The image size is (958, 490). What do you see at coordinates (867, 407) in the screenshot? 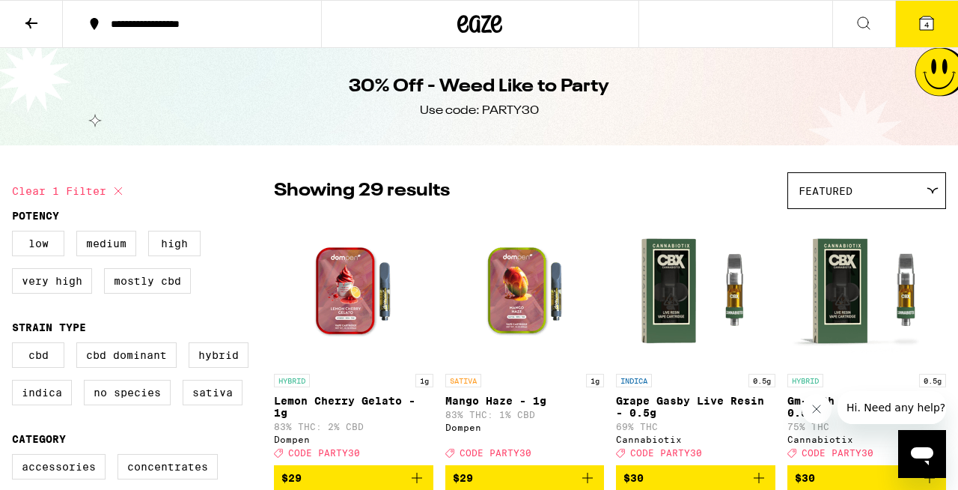
I see `p: Gm-uhOh Live Resin - 0.5g` at bounding box center [867, 407].